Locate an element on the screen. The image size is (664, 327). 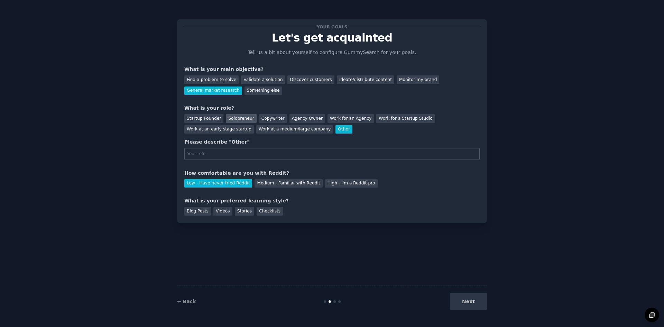
div: Startup Founder is located at coordinates (204, 118).